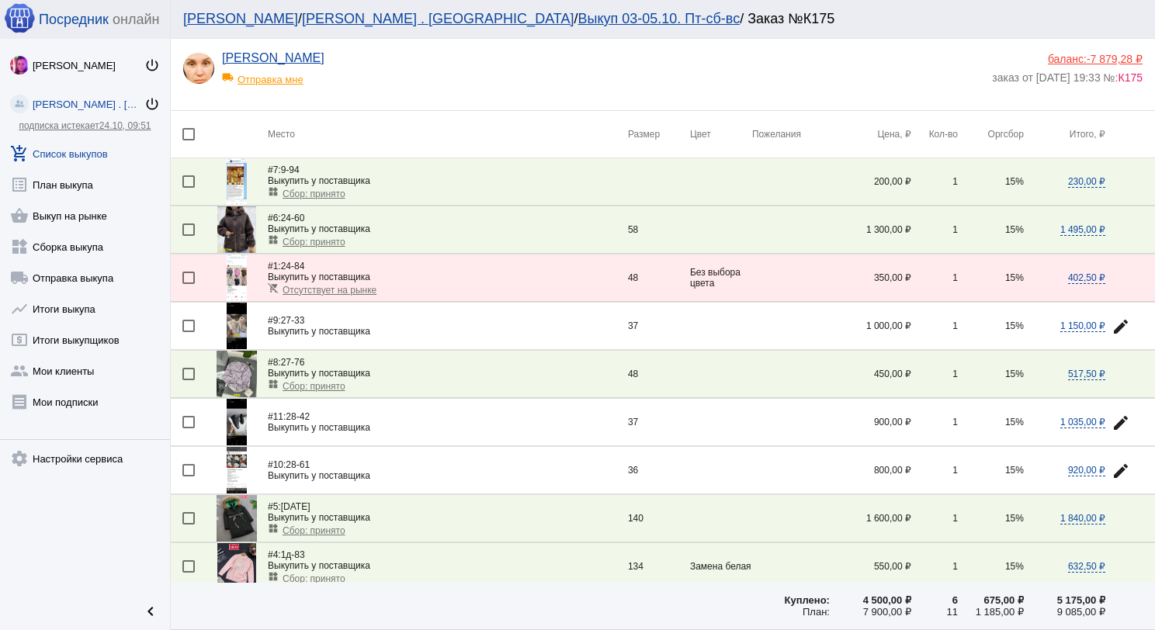 The width and height of the screenshot is (1155, 630). I want to click on img: YkVdff.jpg, so click(237, 470).